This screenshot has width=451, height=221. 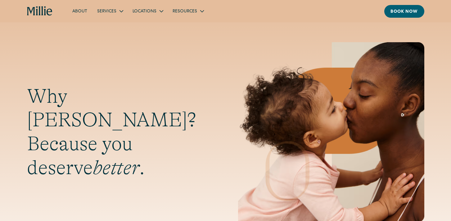 I want to click on a: About, so click(x=80, y=11).